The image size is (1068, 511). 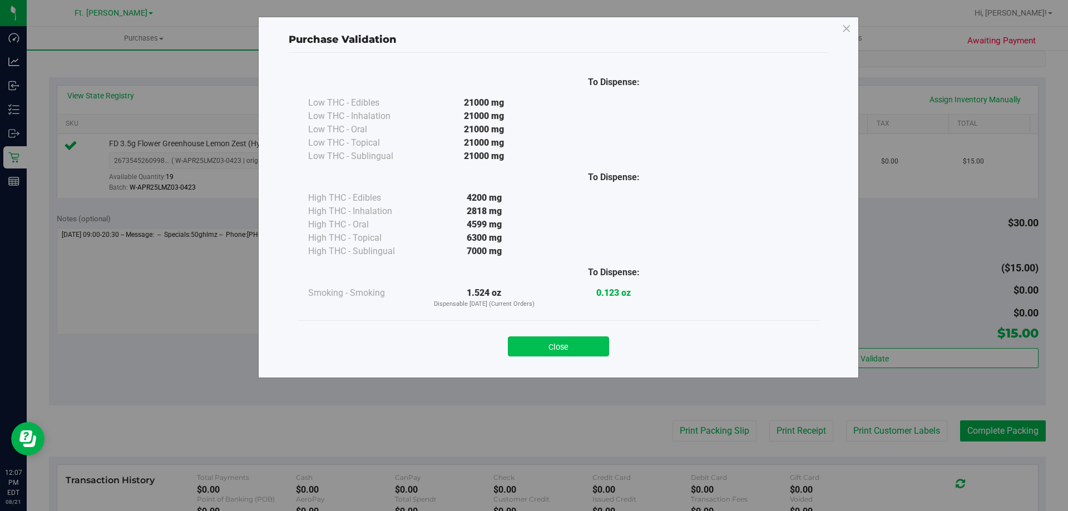 I want to click on div: Low THC - Inhalation, so click(x=364, y=116).